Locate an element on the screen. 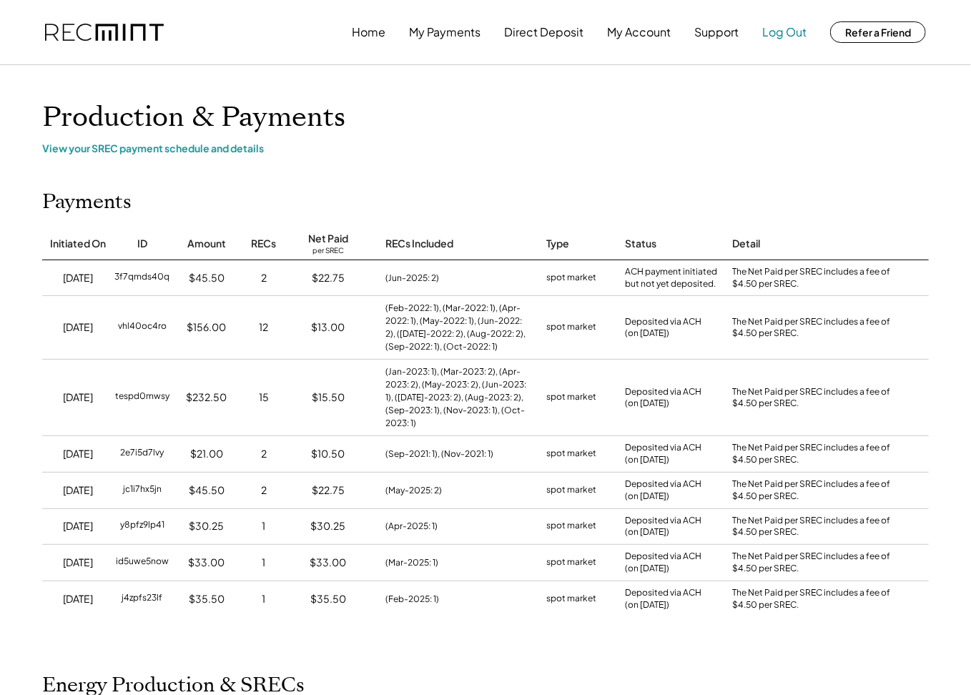 The image size is (971, 695). div: $232.50 is located at coordinates (207, 398).